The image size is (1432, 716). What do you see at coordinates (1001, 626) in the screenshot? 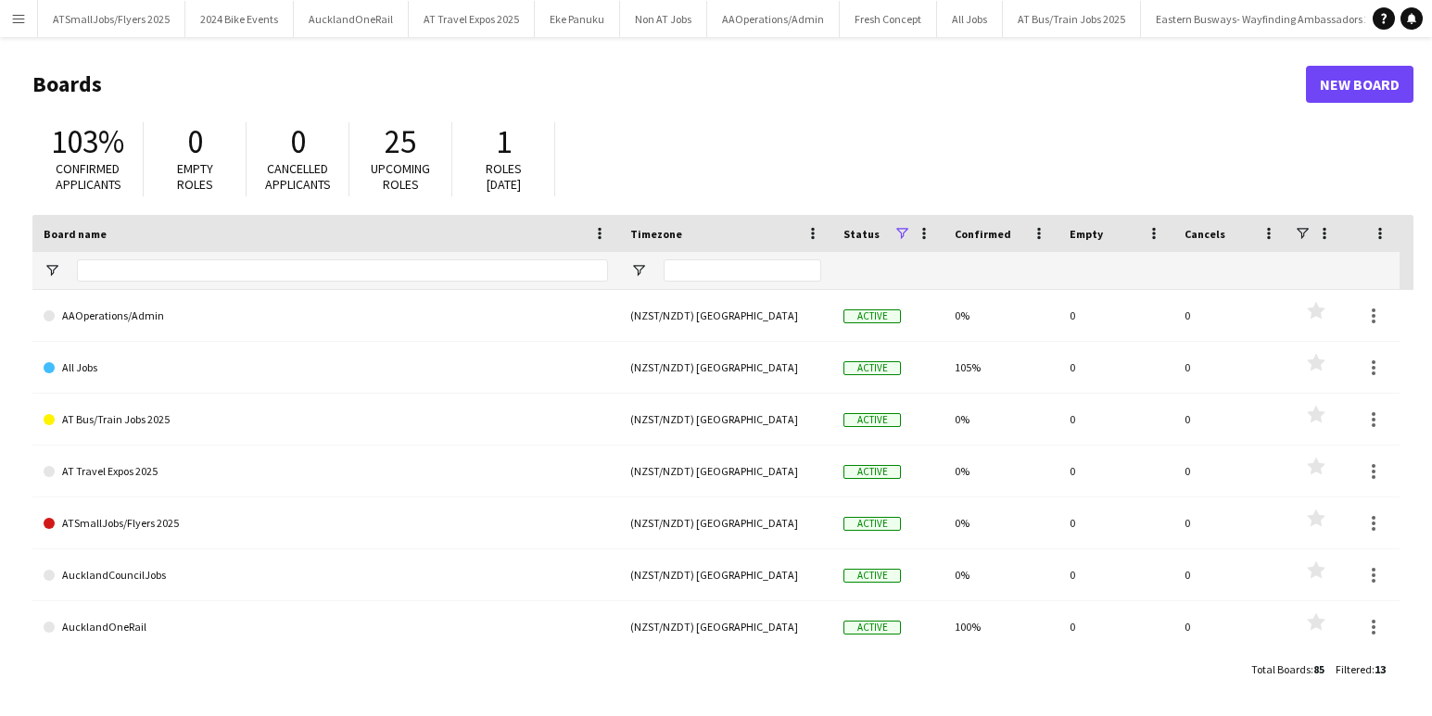
I see `div: 100%` at bounding box center [1001, 626].